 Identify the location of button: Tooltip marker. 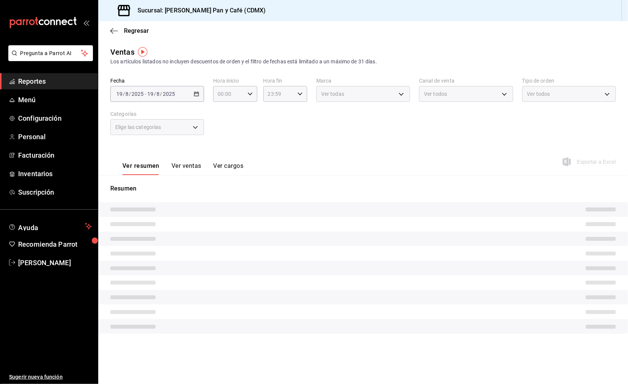
(142, 52).